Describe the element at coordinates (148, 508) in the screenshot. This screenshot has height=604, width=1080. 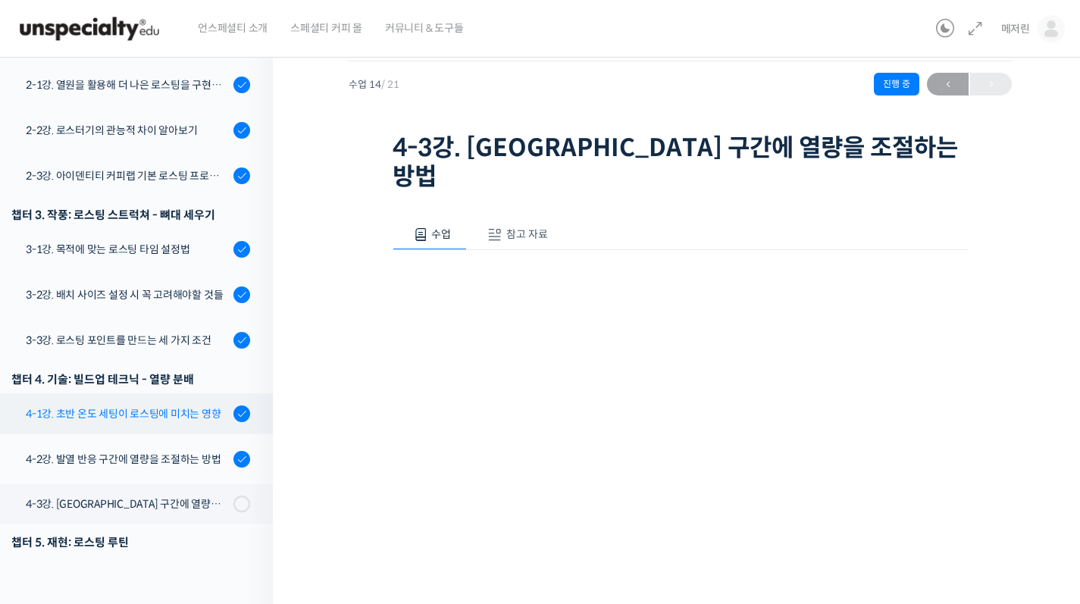
I see `span: 대화` at that location.